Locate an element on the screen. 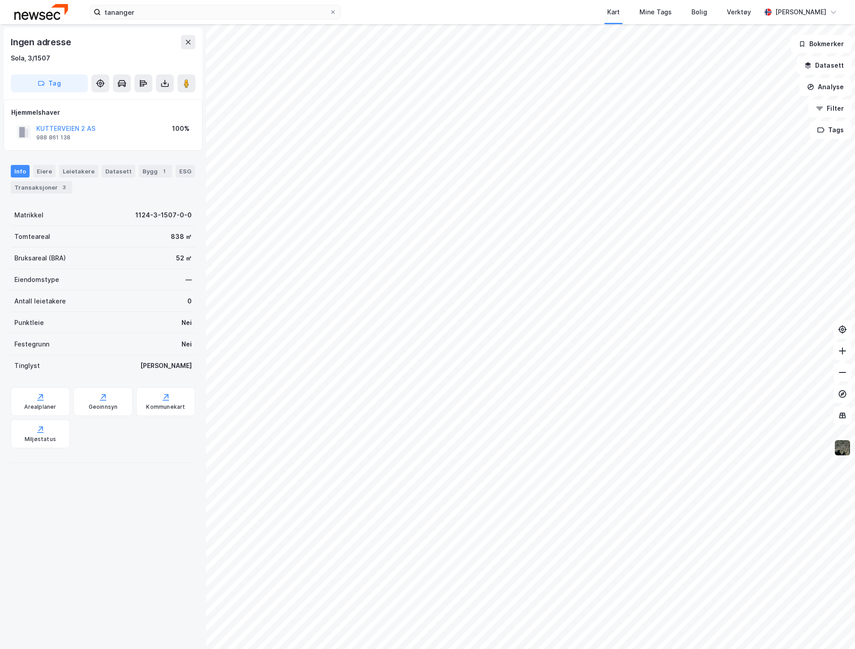  div: Bolig is located at coordinates (699, 12).